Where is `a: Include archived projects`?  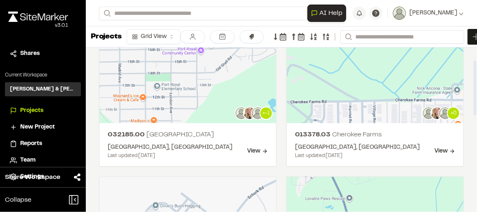
a: Include archived projects is located at coordinates (222, 37).